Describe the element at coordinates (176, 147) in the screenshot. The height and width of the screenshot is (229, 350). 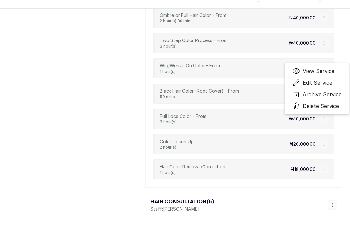
I see `p: 2 hour(s)` at that location.